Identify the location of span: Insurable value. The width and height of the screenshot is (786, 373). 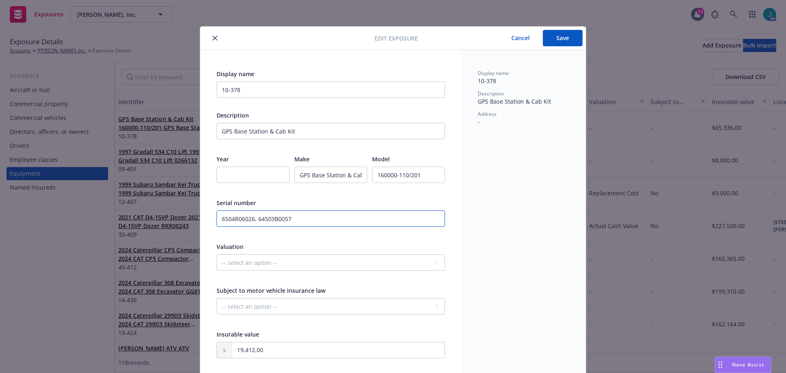
(238, 334).